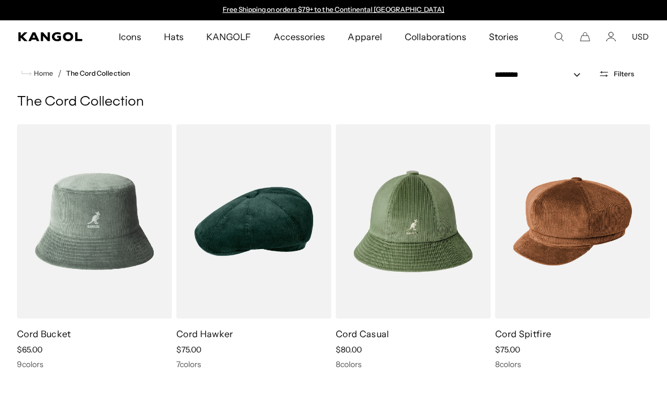  What do you see at coordinates (50, 37) in the screenshot?
I see `a: Kangol` at bounding box center [50, 37].